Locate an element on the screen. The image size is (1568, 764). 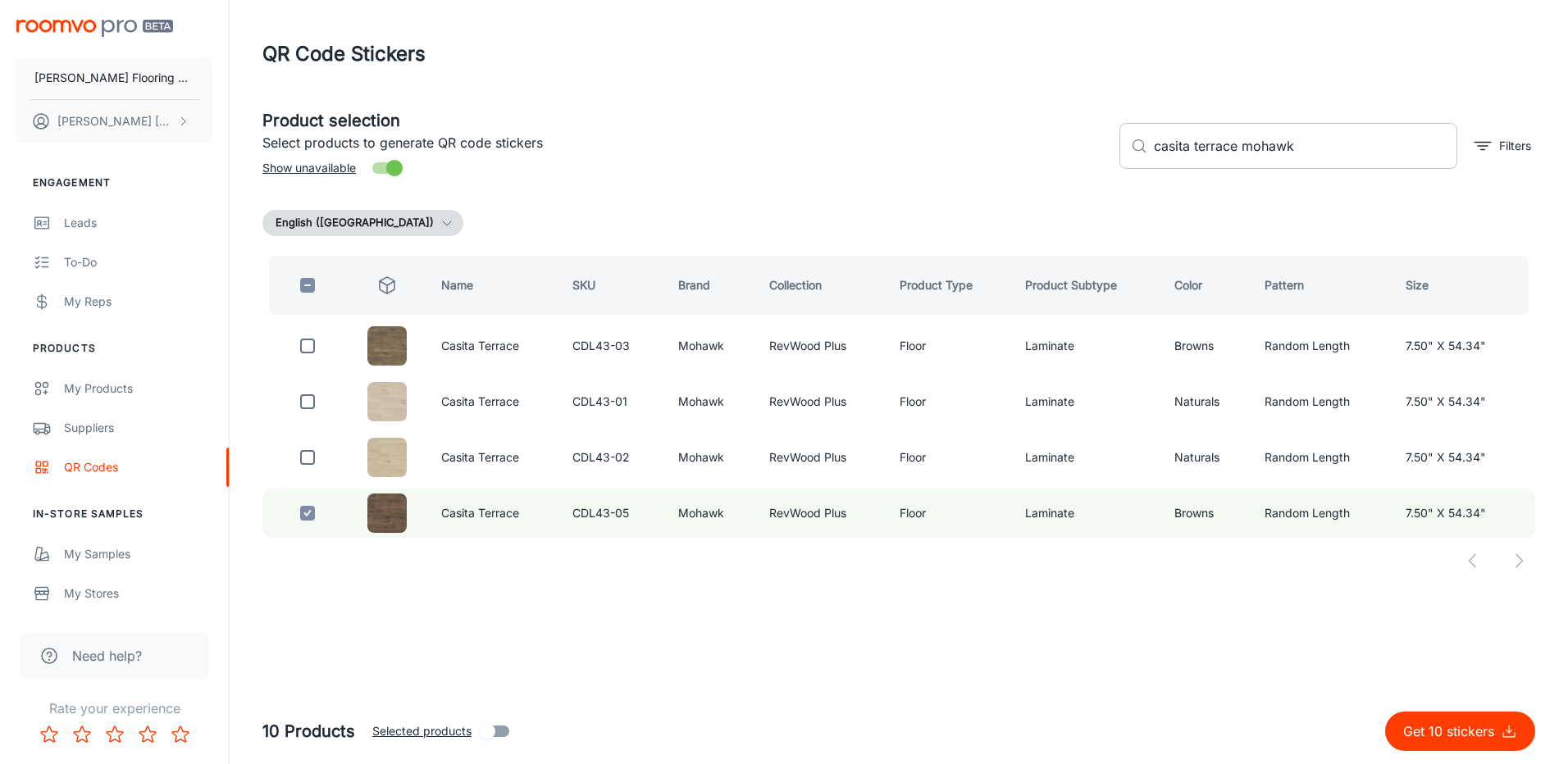
td: CDL43-03 is located at coordinates (612, 346).